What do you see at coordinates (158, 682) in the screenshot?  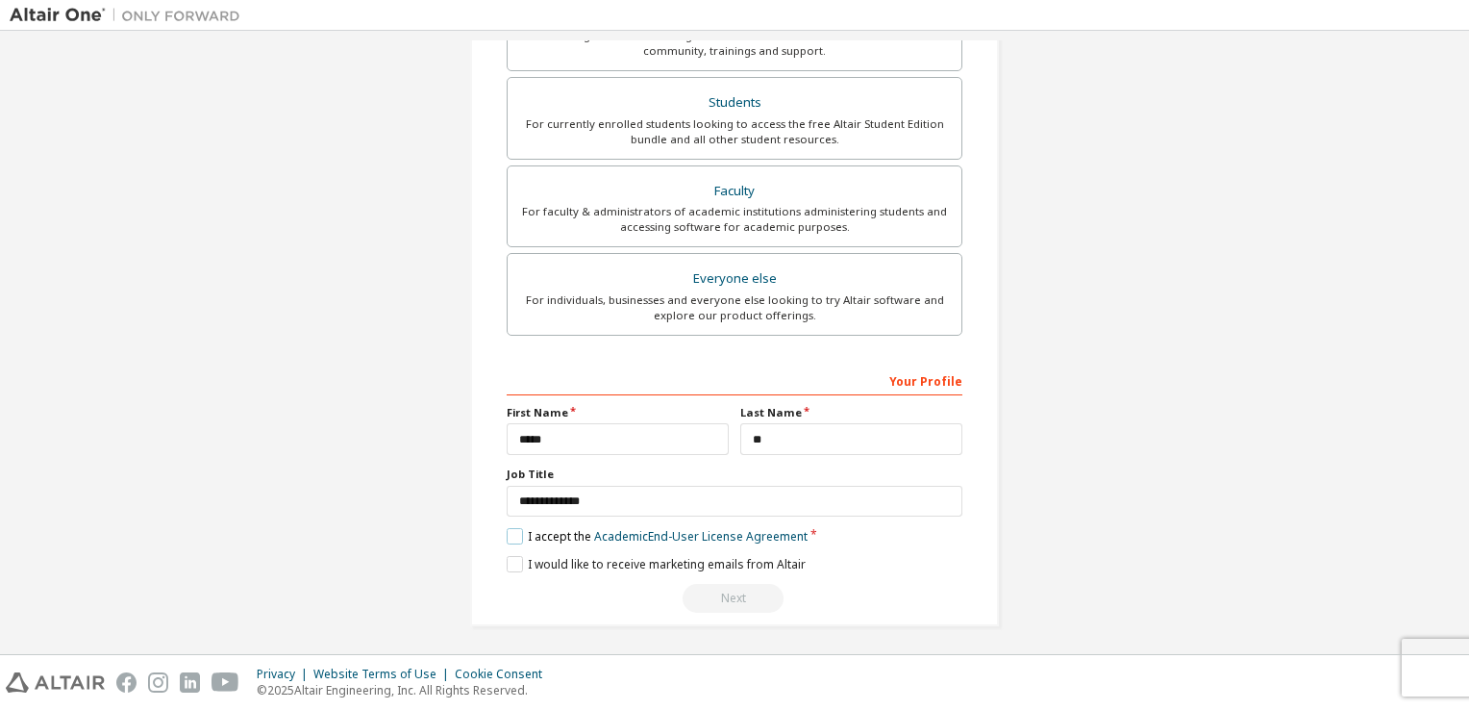 I see `img: instagram.svg` at bounding box center [158, 682].